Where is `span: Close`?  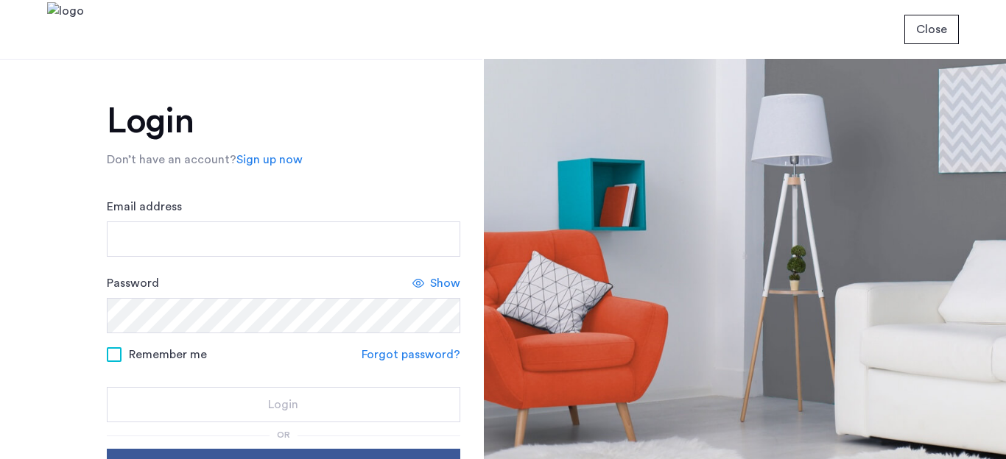
span: Close is located at coordinates (931, 29).